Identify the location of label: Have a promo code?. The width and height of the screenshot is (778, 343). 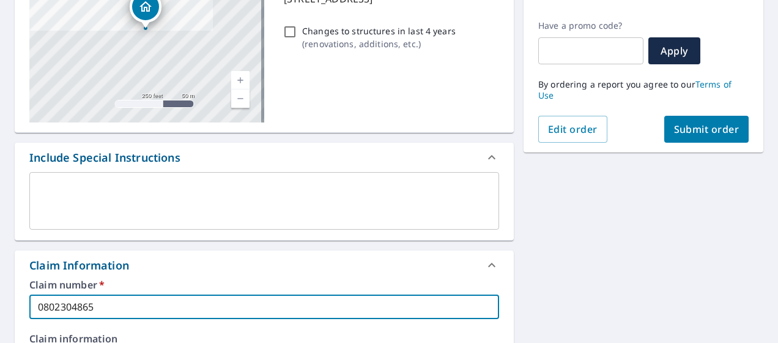
(591, 26).